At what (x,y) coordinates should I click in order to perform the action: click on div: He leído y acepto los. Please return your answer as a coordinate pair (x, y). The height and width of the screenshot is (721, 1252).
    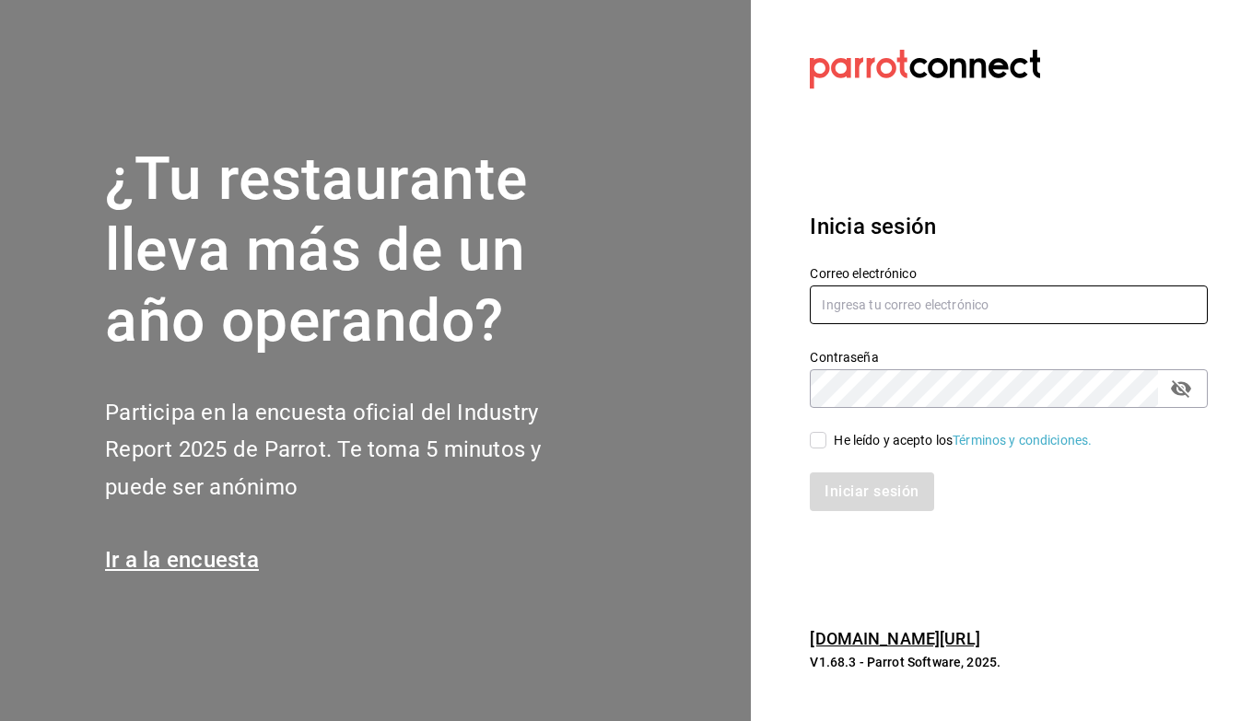
    Looking at the image, I should click on (963, 440).